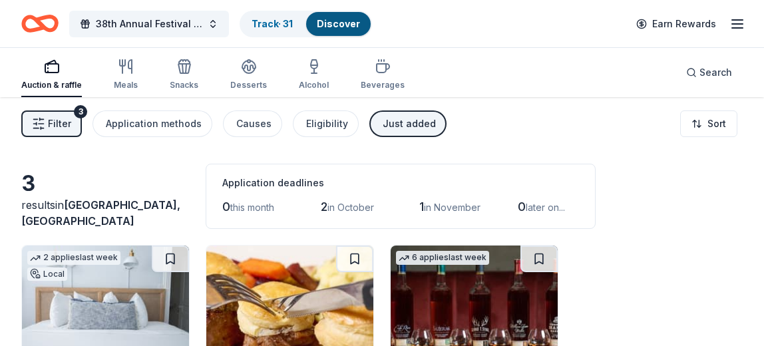 Image resolution: width=764 pixels, height=346 pixels. I want to click on span: in, so click(101, 213).